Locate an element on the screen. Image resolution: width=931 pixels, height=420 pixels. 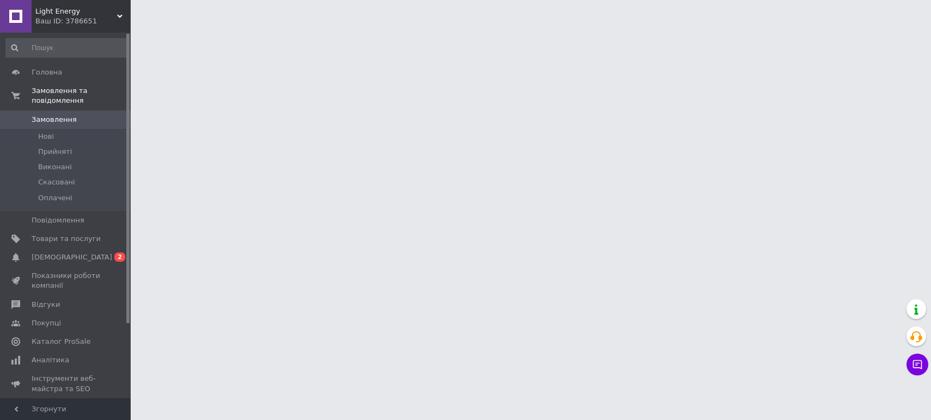
span: Нові is located at coordinates (46, 137).